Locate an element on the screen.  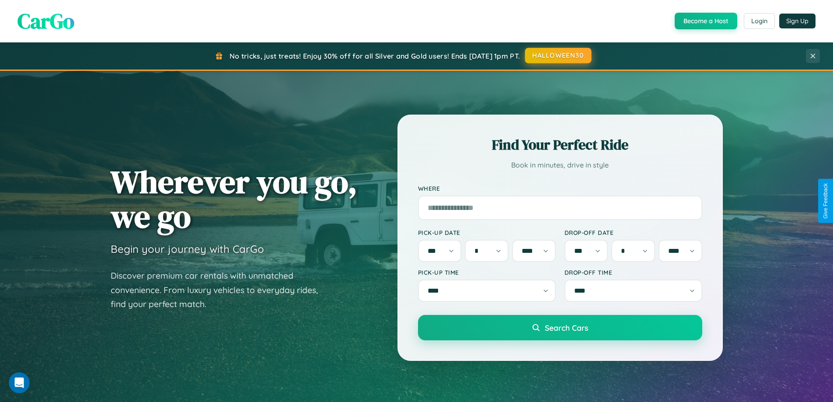
h2: Find Your Perfect Ride is located at coordinates (560, 145).